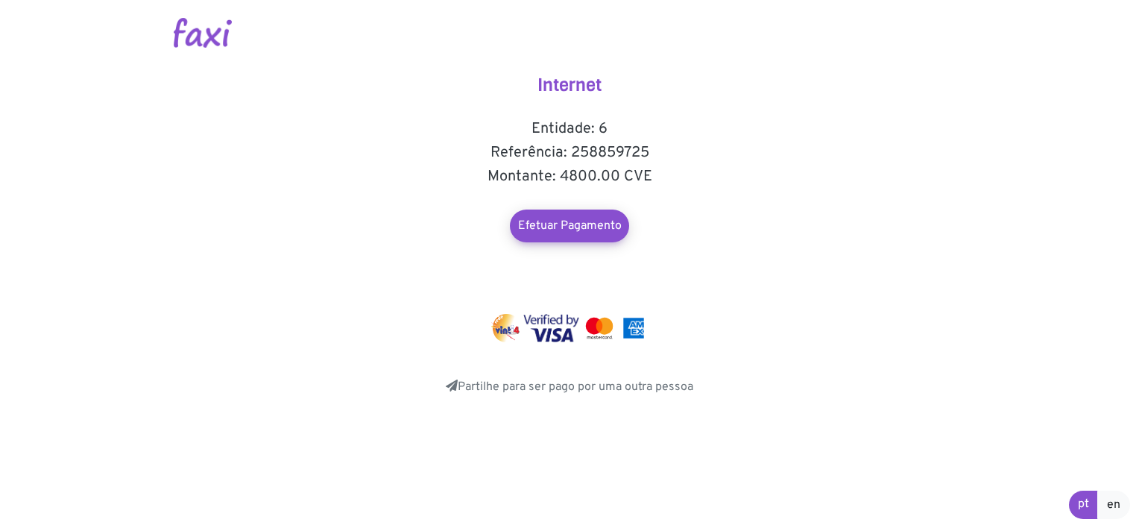  What do you see at coordinates (569, 129) in the screenshot?
I see `h5: Entidade: 6` at bounding box center [569, 129].